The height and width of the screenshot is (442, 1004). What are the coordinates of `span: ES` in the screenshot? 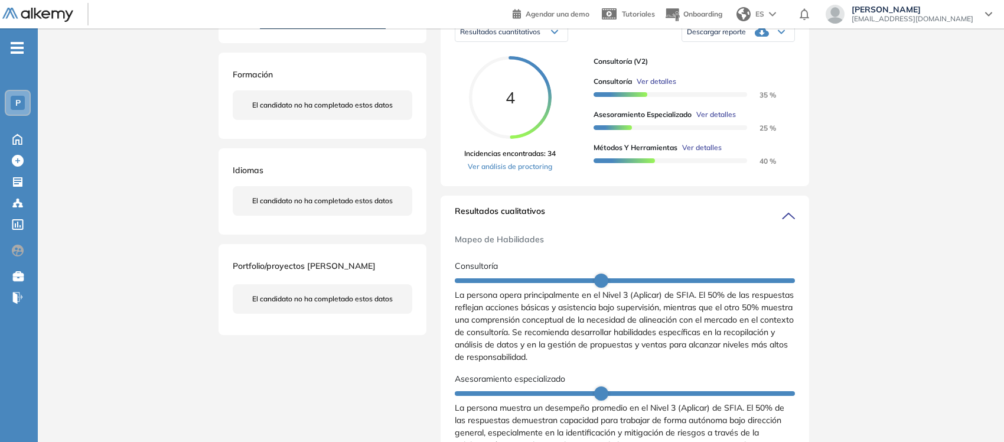 It's located at (759, 14).